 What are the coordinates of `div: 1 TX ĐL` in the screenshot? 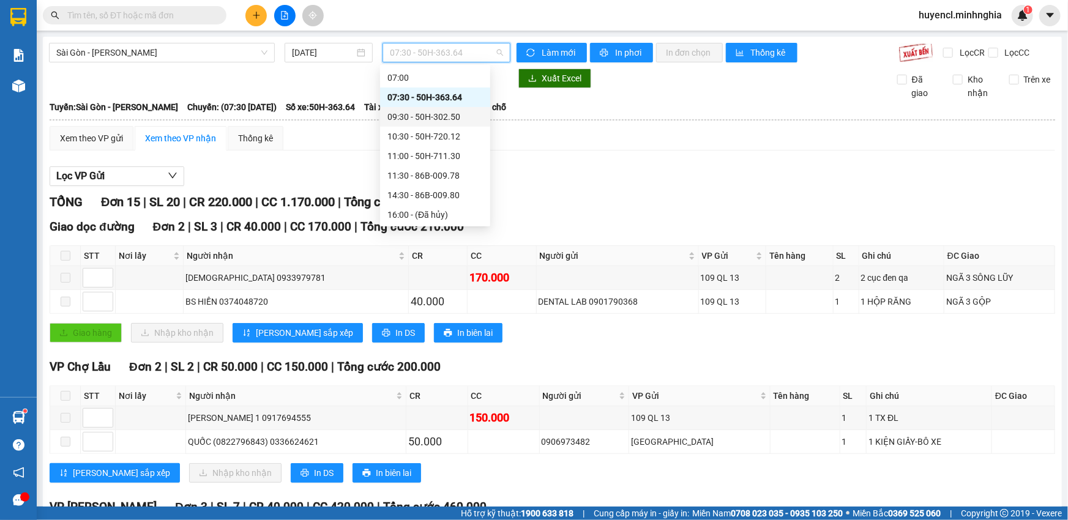 It's located at (929, 418).